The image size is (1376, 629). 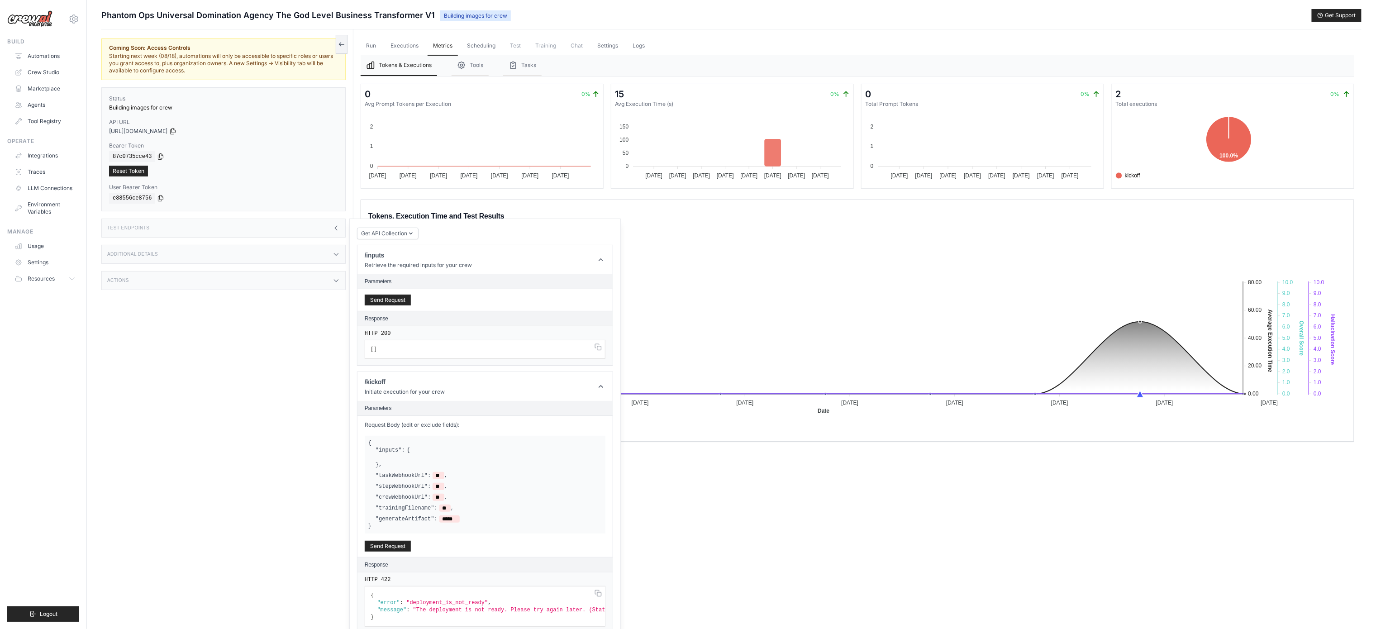 What do you see at coordinates (823, 411) in the screenshot?
I see `text: Date` at bounding box center [823, 411].